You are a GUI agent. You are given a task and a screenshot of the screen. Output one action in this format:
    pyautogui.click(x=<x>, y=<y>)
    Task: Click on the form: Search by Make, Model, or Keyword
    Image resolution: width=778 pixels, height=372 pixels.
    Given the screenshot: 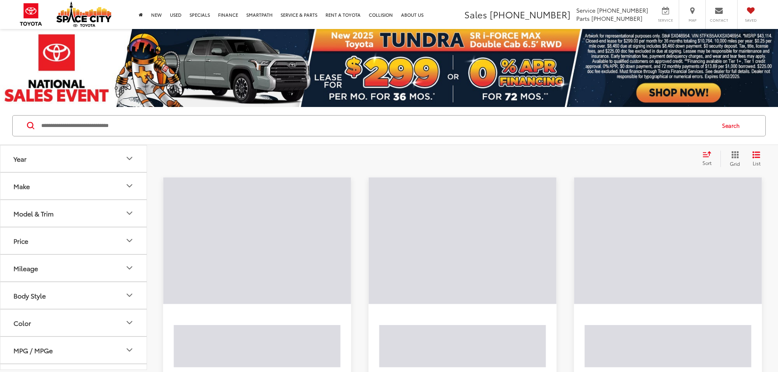 What is the action you would take?
    pyautogui.click(x=378, y=126)
    